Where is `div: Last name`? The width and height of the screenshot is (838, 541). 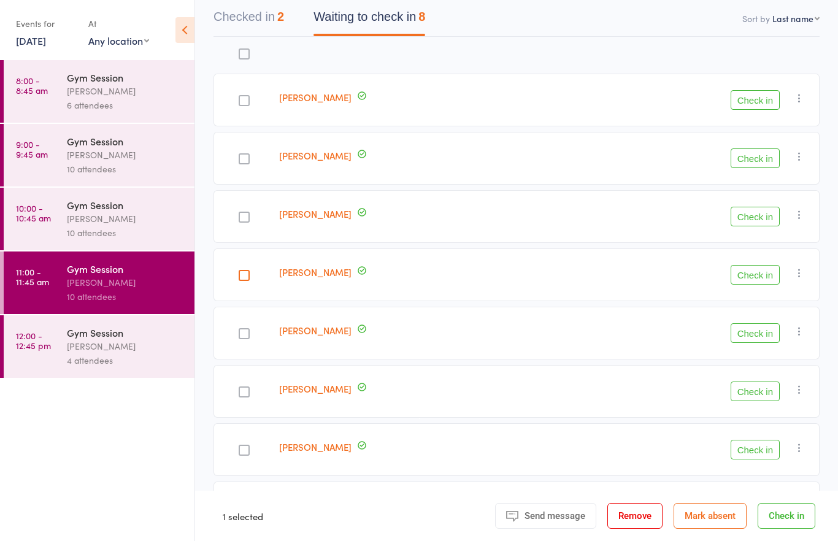 div: Last name is located at coordinates (793, 18).